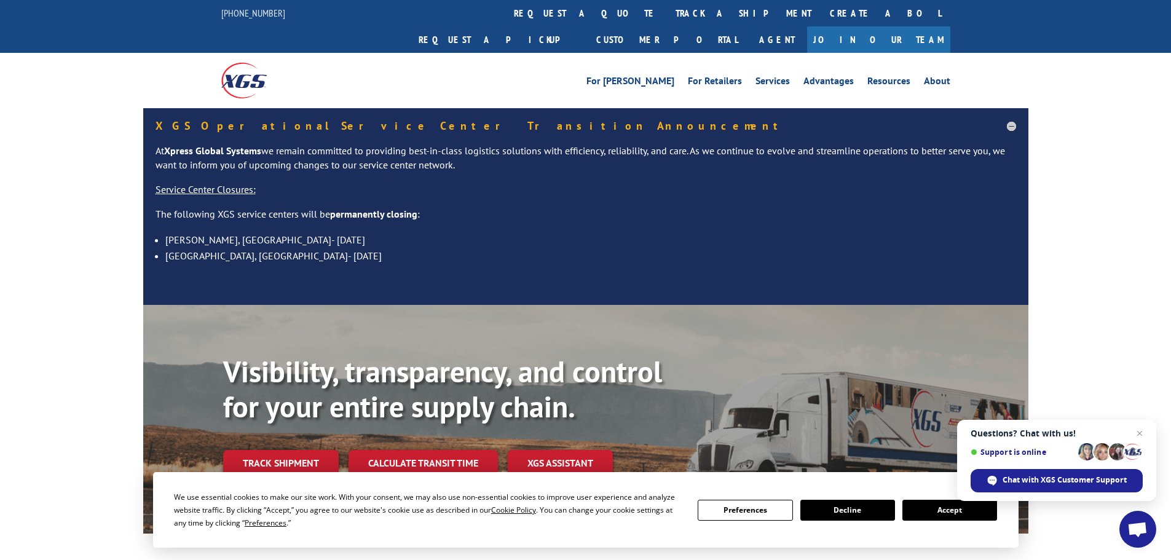 This screenshot has height=560, width=1171. What do you see at coordinates (586, 510) in the screenshot?
I see `div: Cookie Consent Prompt` at bounding box center [586, 510].